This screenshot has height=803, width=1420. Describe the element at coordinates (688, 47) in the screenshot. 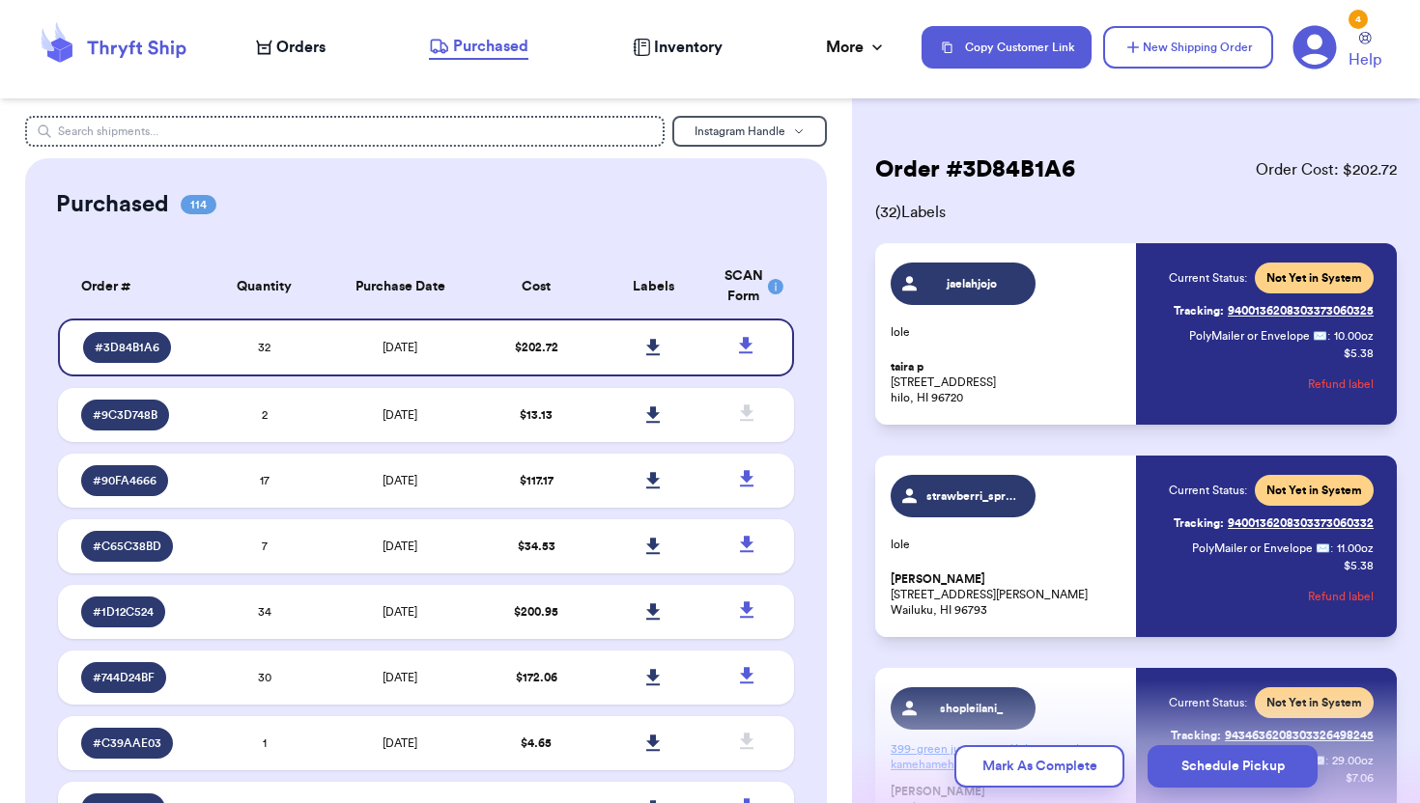

I see `span: Inventory` at that location.